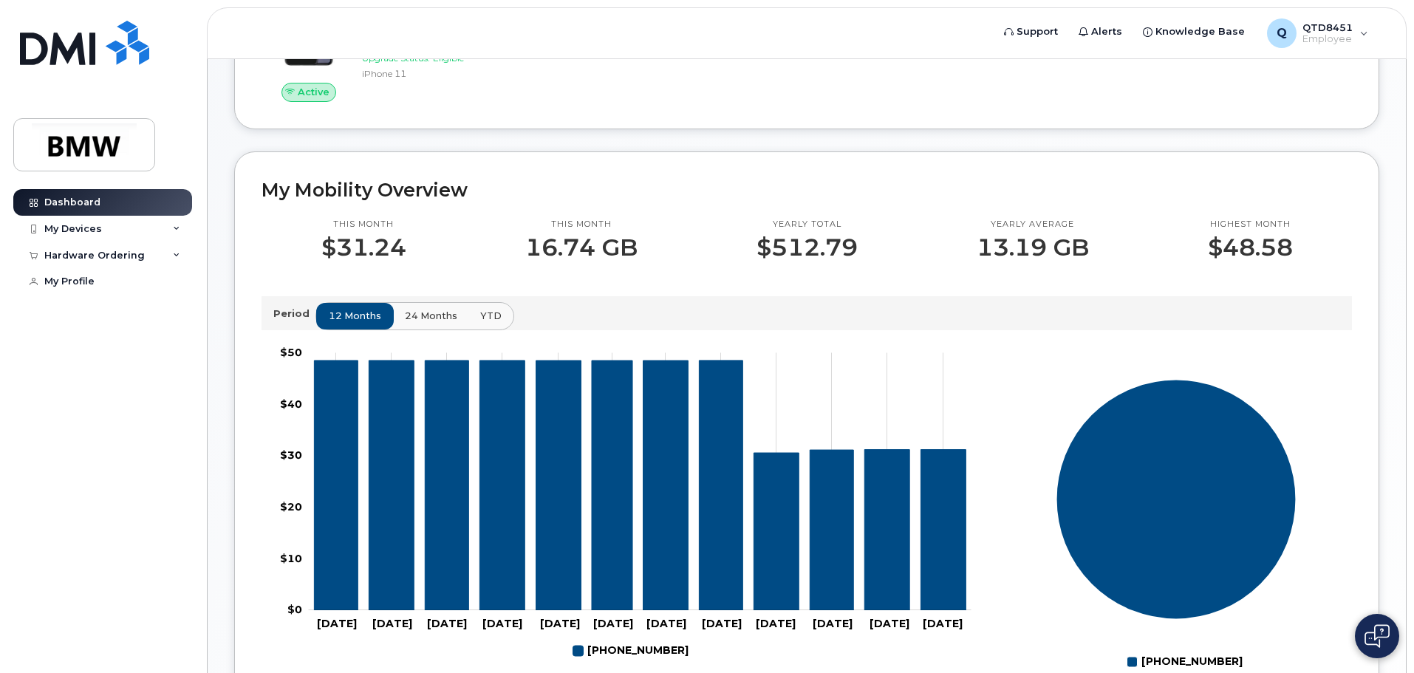 The width and height of the screenshot is (1414, 673). What do you see at coordinates (631, 651) in the screenshot?
I see `g: Legend` at bounding box center [631, 651].